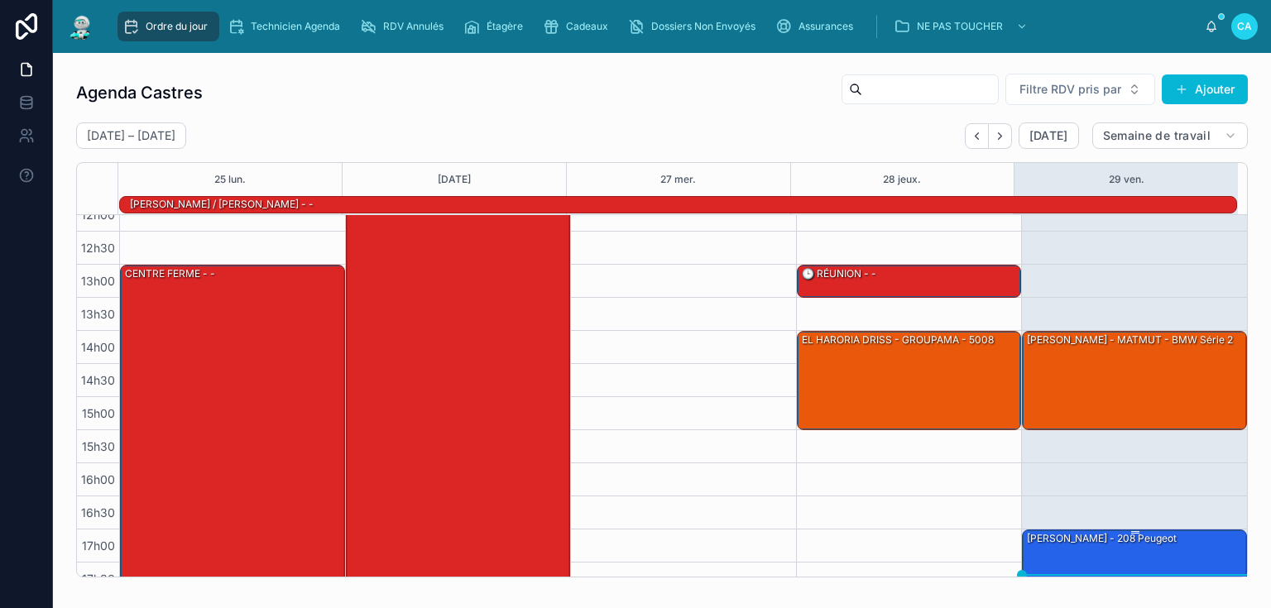 Image resolution: width=1271 pixels, height=608 pixels. What do you see at coordinates (98, 380) in the screenshot?
I see `font: 14h30` at bounding box center [98, 380].